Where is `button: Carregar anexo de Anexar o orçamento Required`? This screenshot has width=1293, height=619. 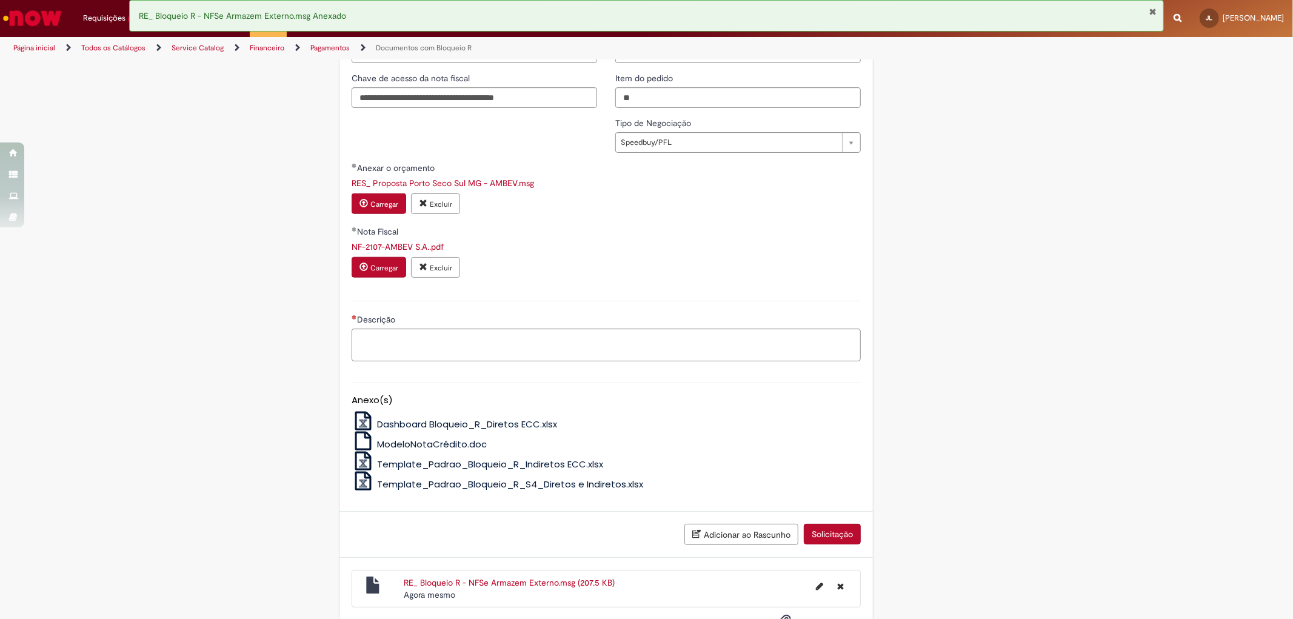 button: Carregar anexo de Anexar o orçamento Required is located at coordinates (379, 204).